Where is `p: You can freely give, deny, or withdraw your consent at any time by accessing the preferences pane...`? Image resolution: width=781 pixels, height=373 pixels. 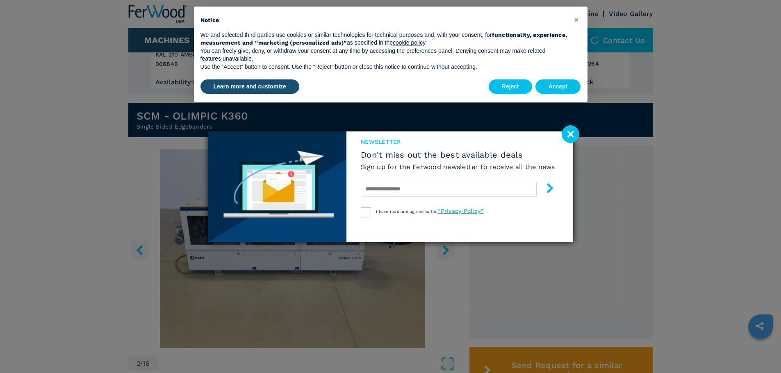
p: You can freely give, deny, or withdraw your consent at any time by accessing the preferences pane... is located at coordinates (384, 55).